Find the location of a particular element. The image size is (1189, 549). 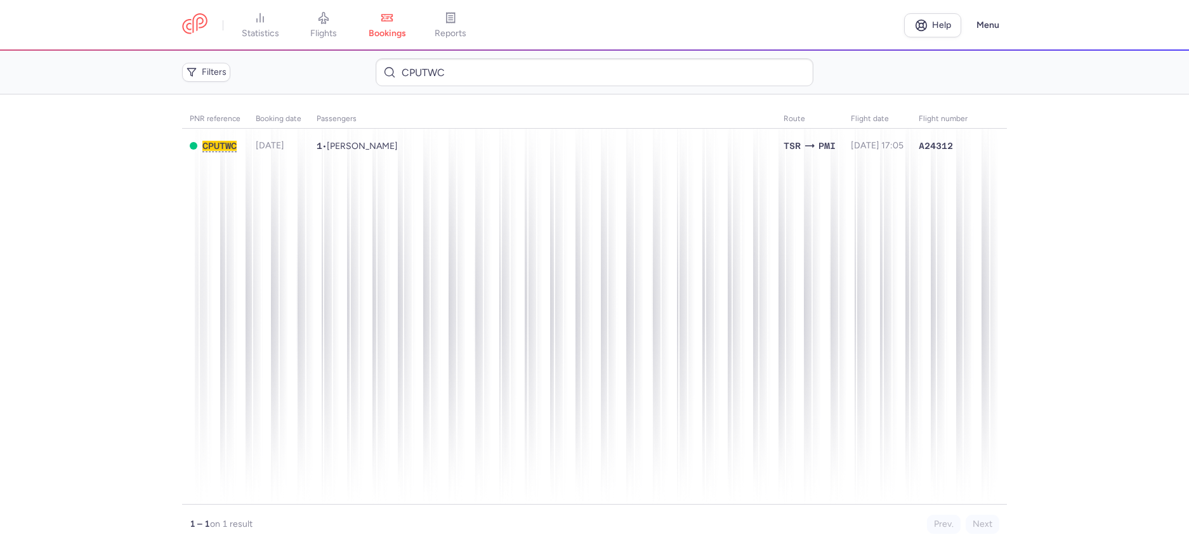

a: Help is located at coordinates (933, 25).